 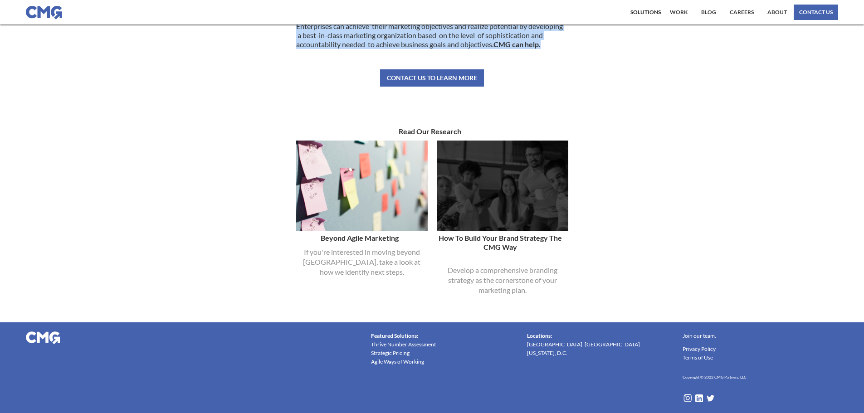 What do you see at coordinates (432, 132) in the screenshot?
I see `h1: Read Our Research` at bounding box center [432, 132].